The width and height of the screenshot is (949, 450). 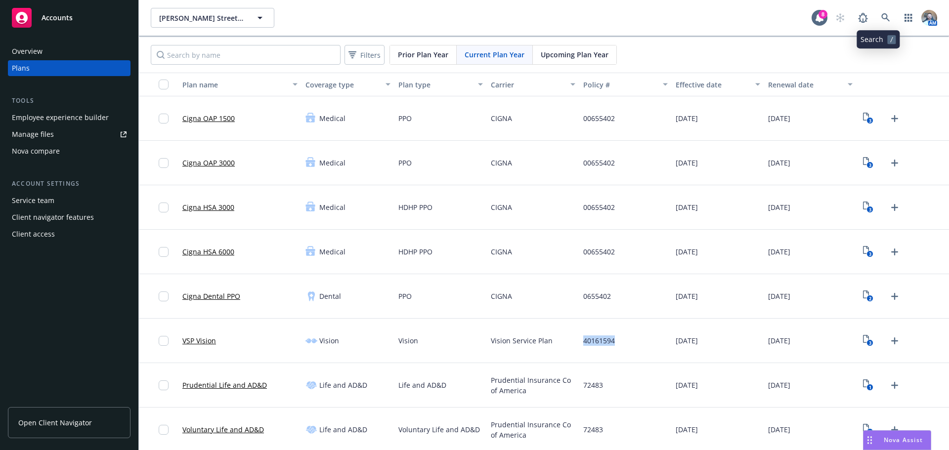 What do you see at coordinates (164, 85) in the screenshot?
I see `input: Select all` at bounding box center [164, 85].